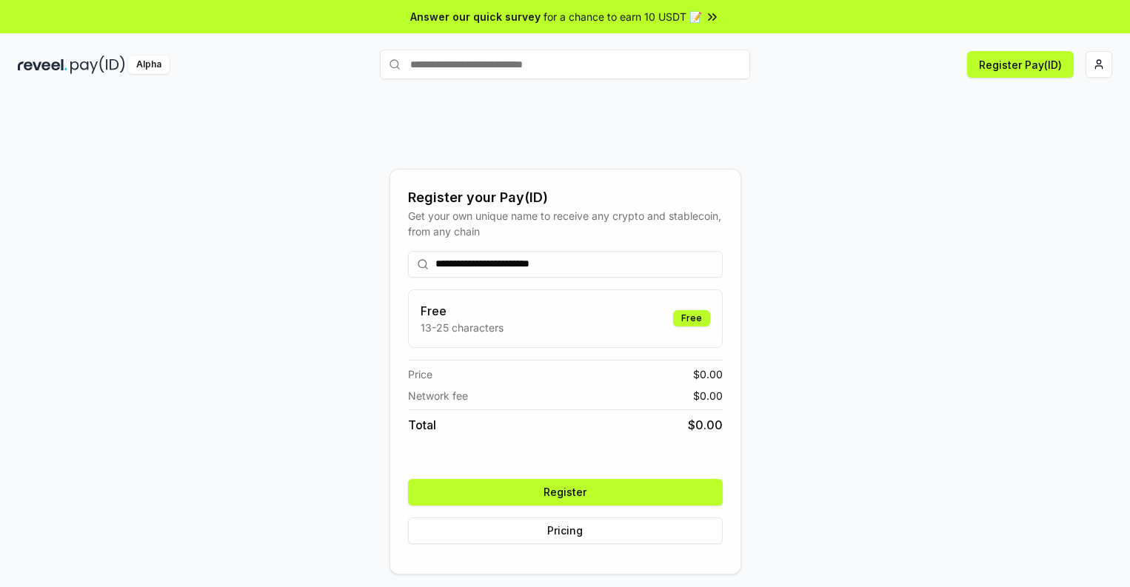  I want to click on h3: Free, so click(462, 311).